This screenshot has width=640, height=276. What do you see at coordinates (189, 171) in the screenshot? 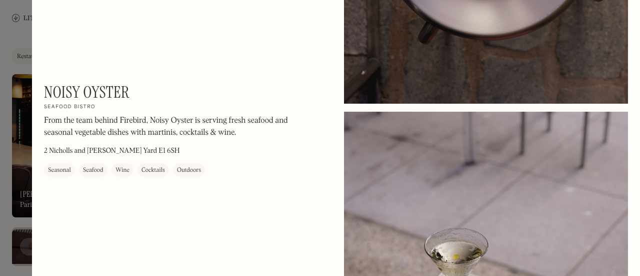
I see `div: Outdoors` at bounding box center [189, 171].